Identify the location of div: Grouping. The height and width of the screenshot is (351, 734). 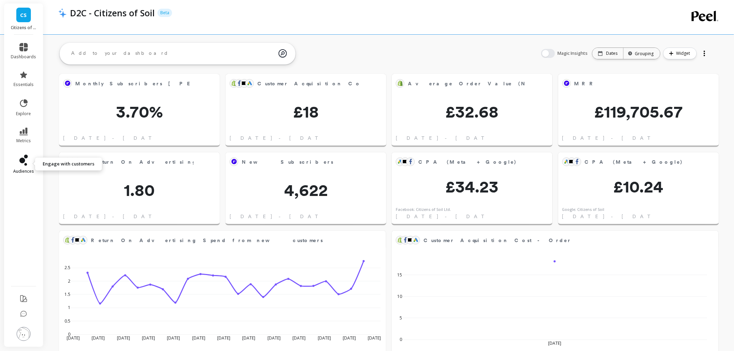
(641, 53).